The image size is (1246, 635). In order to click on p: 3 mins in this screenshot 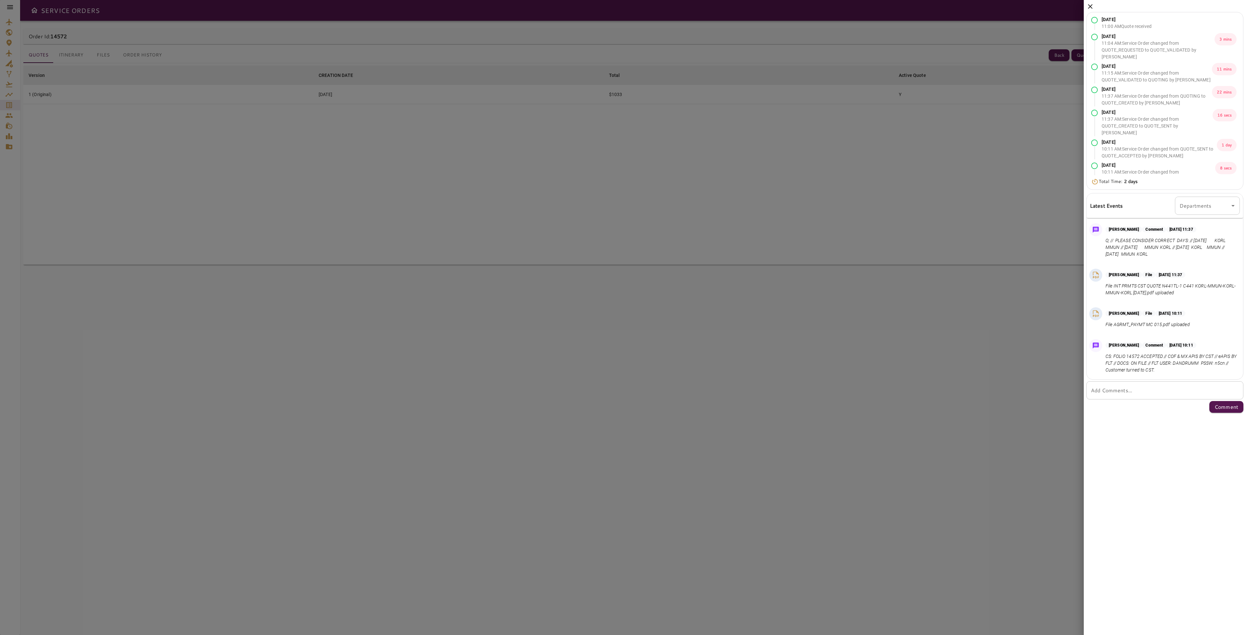, I will do `click(1226, 39)`.